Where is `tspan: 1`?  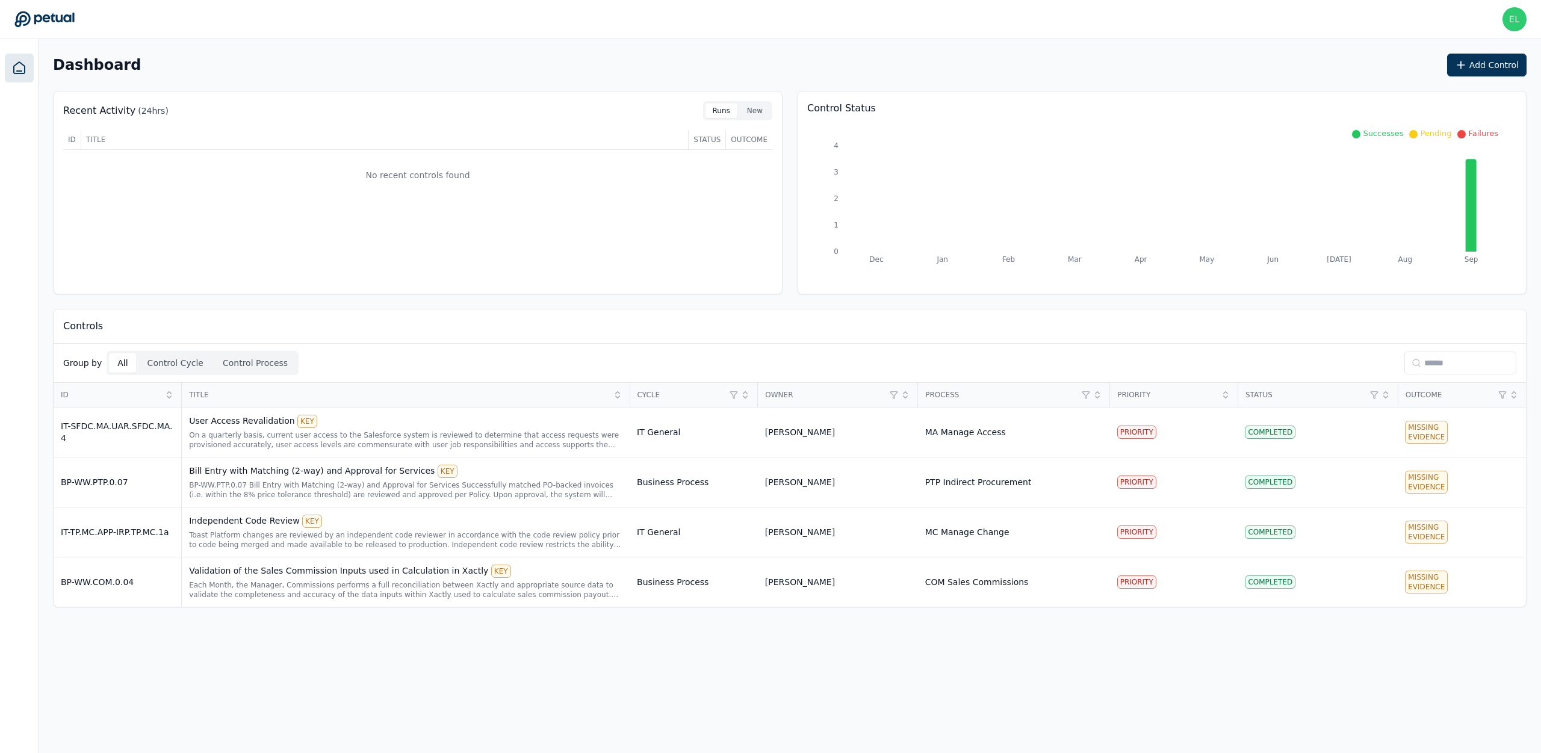
tspan: 1 is located at coordinates (836, 225).